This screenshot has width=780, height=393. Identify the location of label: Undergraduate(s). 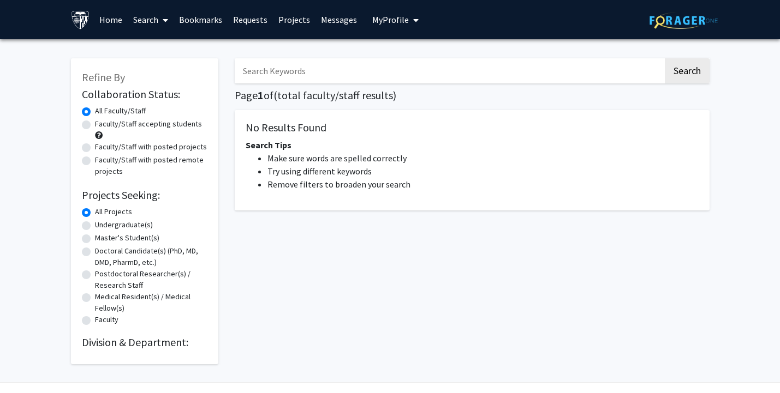
(124, 225).